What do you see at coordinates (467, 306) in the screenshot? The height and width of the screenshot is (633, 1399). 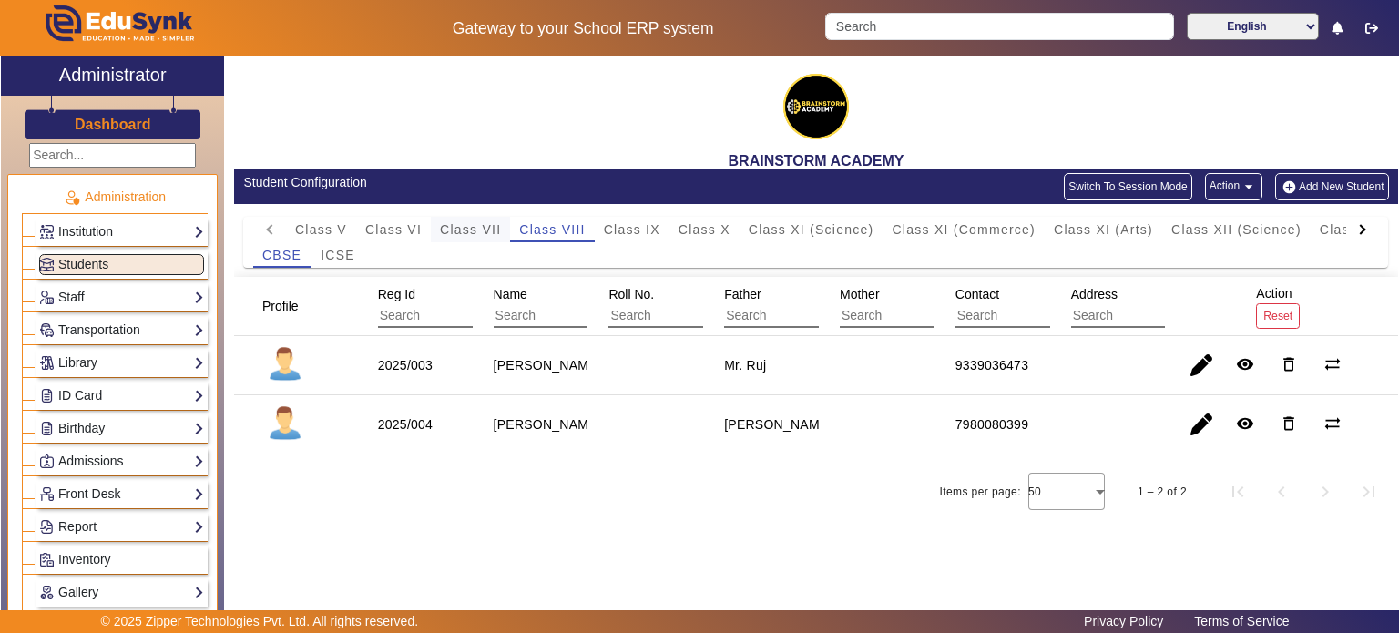 I see `div: Reg Id` at bounding box center [467, 306].